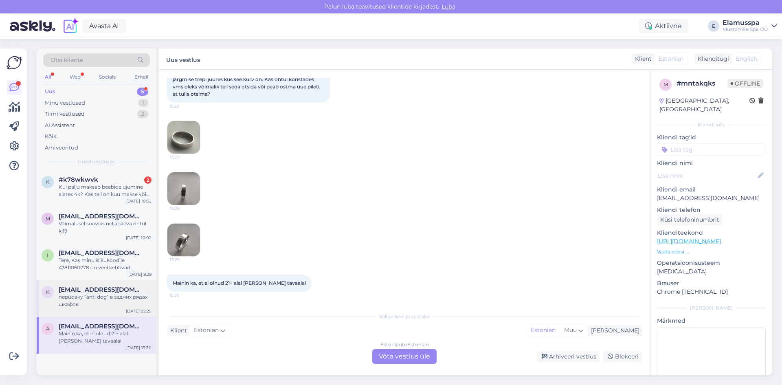  Describe the element at coordinates (711, 321) in the screenshot. I see `p: Märkmed` at that location.